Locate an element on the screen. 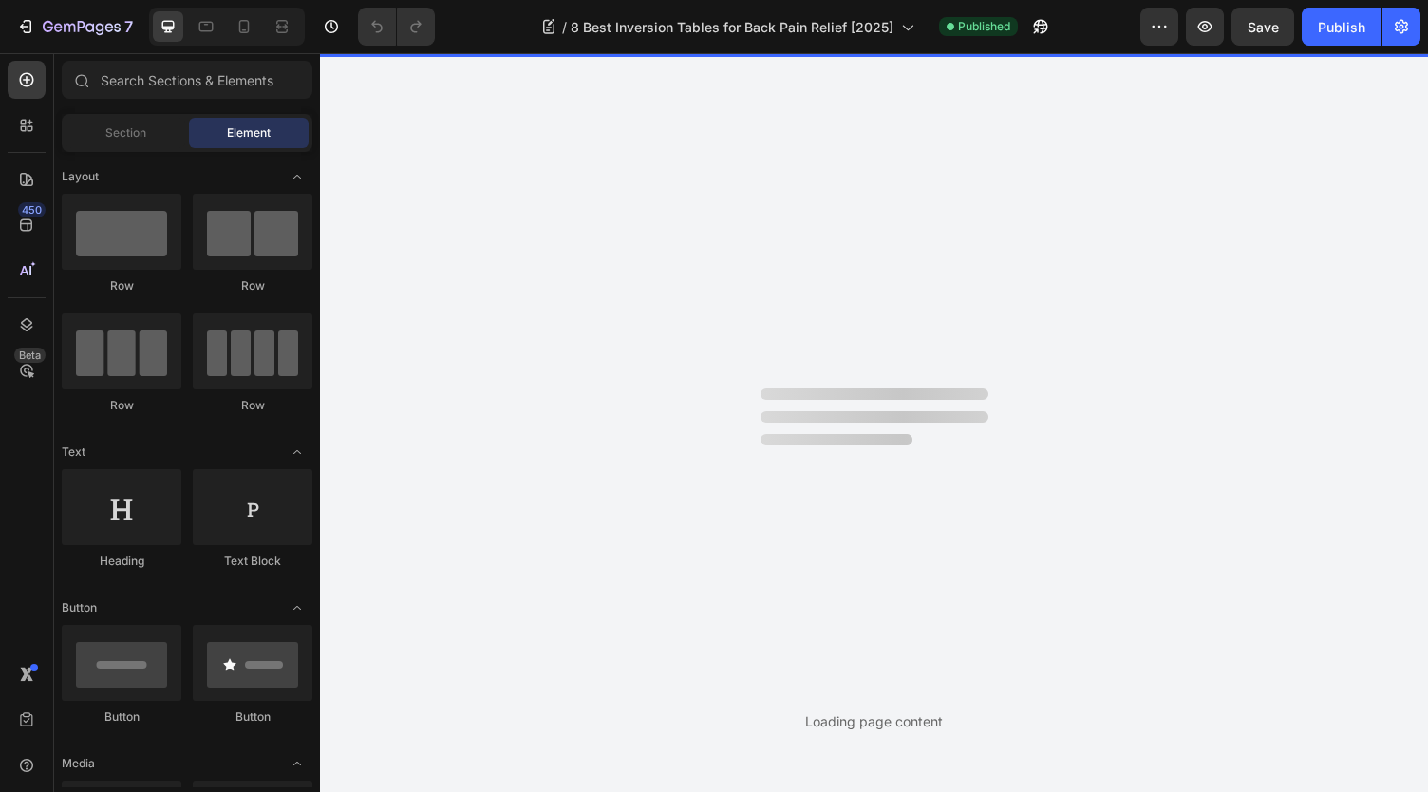 Image resolution: width=1428 pixels, height=792 pixels. button: 7 is located at coordinates (74, 27).